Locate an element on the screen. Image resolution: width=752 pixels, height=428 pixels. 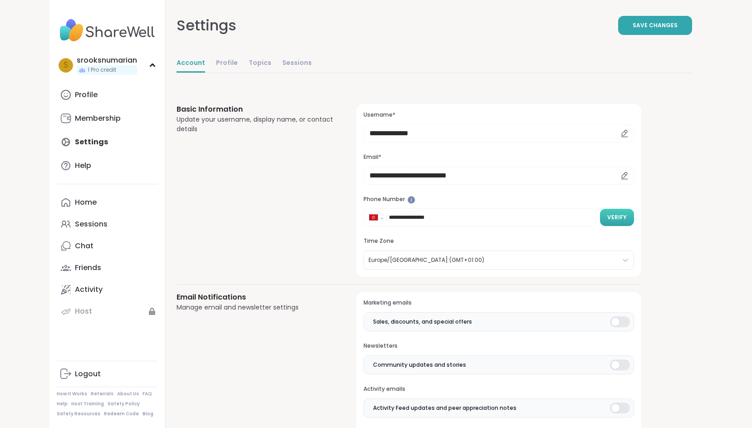
span: Verify is located at coordinates (617, 217).